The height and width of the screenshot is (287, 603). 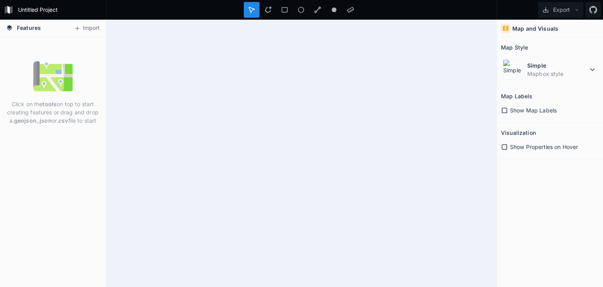 I want to click on button: Export, so click(x=561, y=10).